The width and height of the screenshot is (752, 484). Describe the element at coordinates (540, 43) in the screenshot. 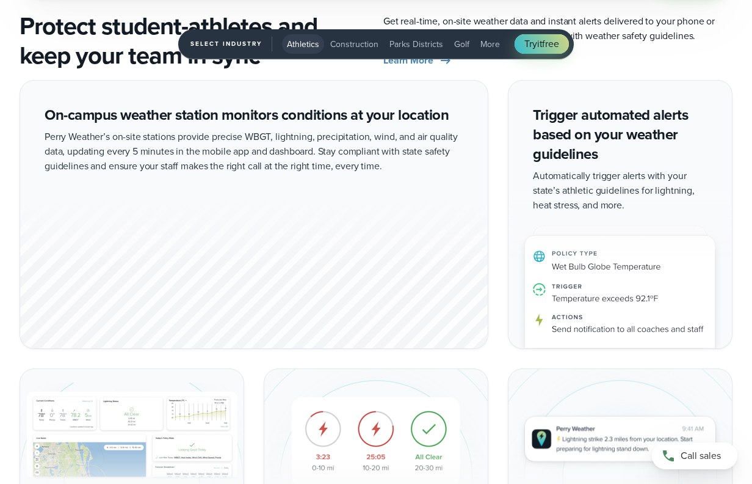

I see `span: it` at that location.